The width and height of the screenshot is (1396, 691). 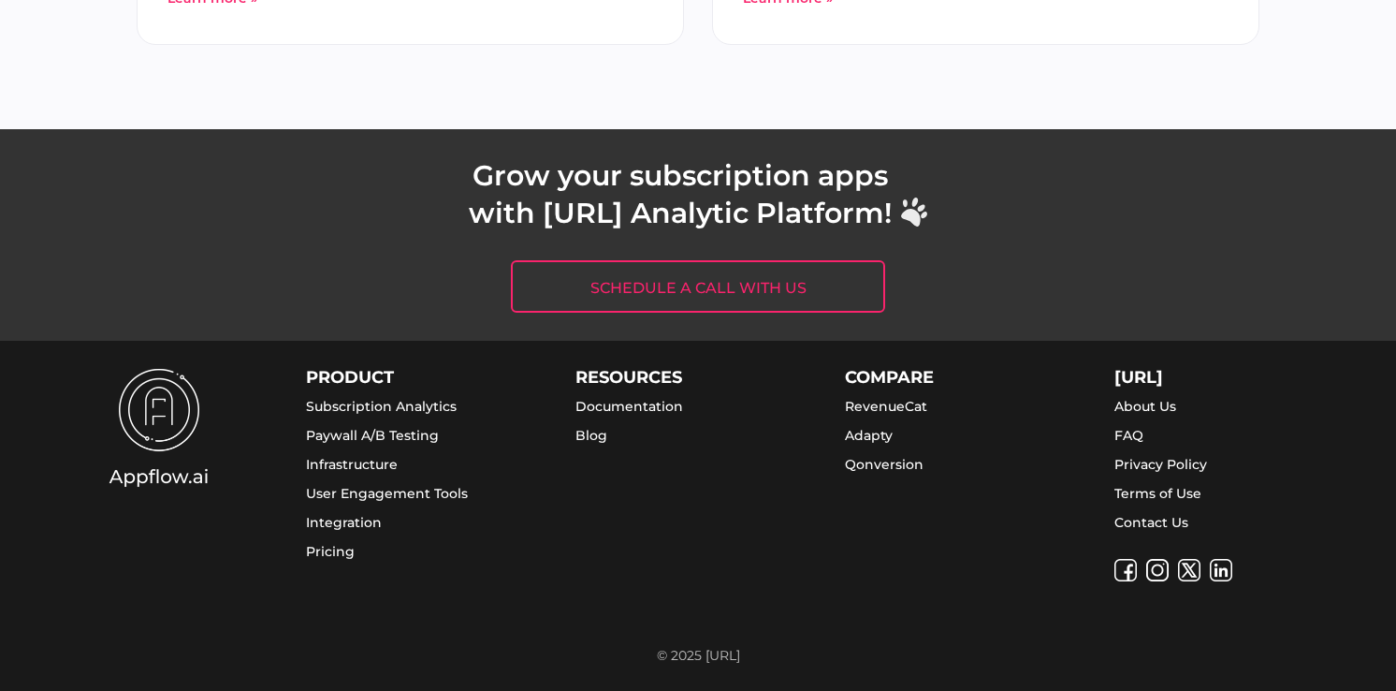 I want to click on img: appflow.ai-logo.png, so click(x=159, y=431).